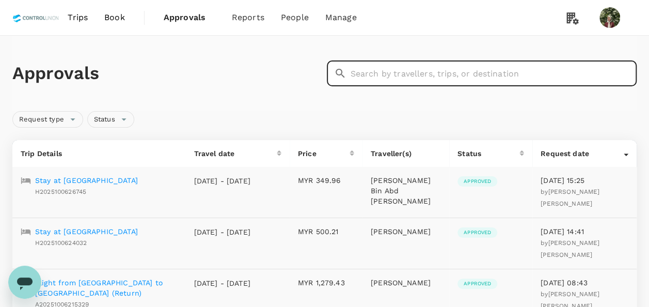 The image size is (649, 307). Describe the element at coordinates (610, 18) in the screenshot. I see `img: Nurnasyrah Binti Abdul Ghafur` at that location.